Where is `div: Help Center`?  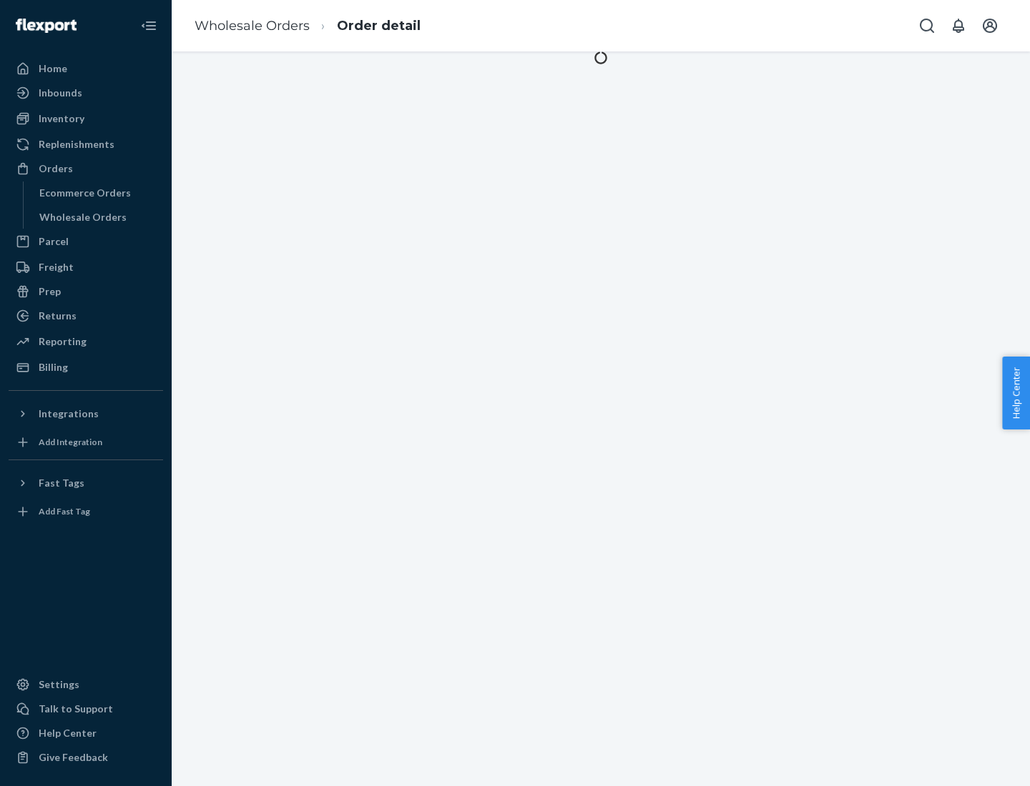 div: Help Center is located at coordinates (67, 734).